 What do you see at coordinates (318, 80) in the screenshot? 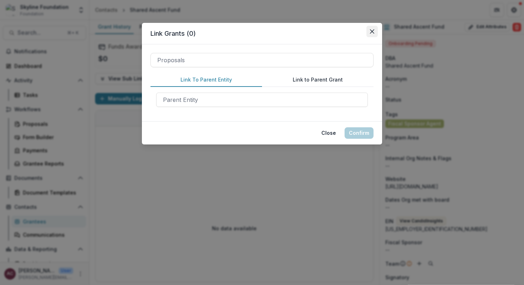
I see `button: Link to Parent Grant` at bounding box center [318, 80].